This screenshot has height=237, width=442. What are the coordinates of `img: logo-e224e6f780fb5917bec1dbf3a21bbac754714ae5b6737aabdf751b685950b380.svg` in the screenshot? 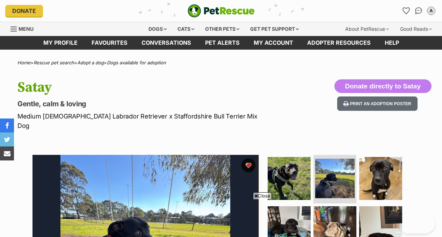 It's located at (221, 11).